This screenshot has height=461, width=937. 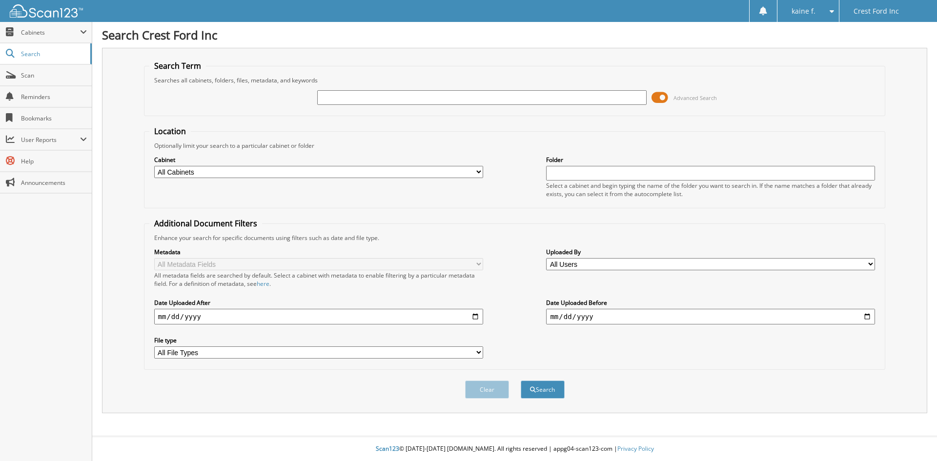 What do you see at coordinates (711, 252) in the screenshot?
I see `label: Uploaded By` at bounding box center [711, 252].